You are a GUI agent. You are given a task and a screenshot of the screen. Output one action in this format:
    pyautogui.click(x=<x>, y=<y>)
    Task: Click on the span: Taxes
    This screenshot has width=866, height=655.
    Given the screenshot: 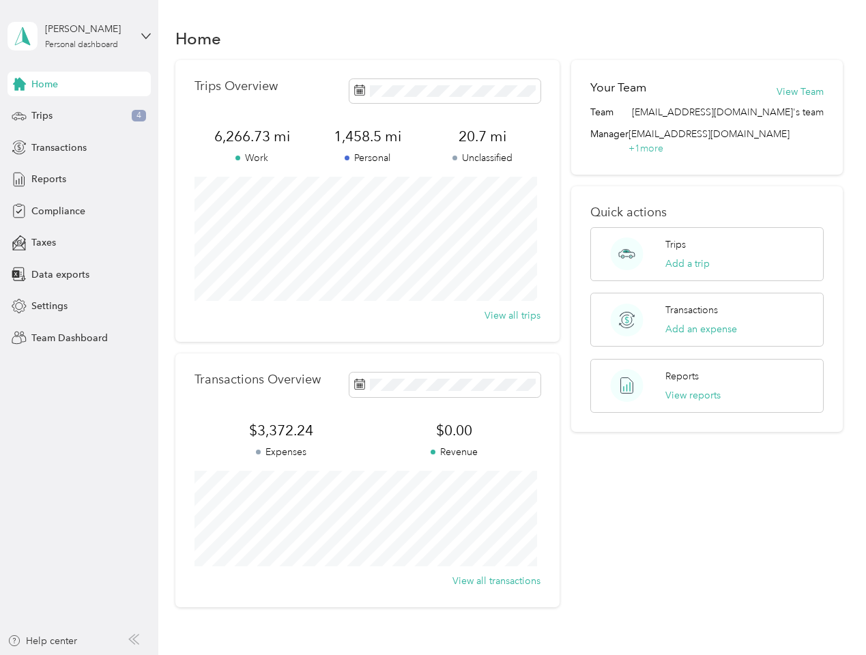 What is the action you would take?
    pyautogui.click(x=44, y=242)
    